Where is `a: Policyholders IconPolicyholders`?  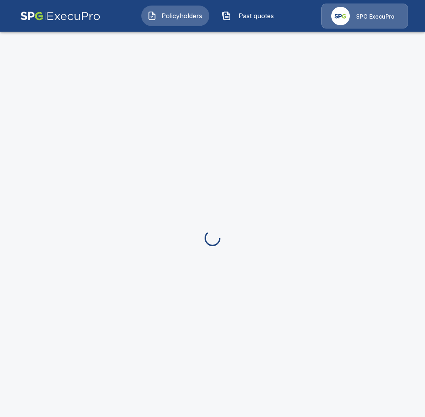
a: Policyholders IconPolicyholders is located at coordinates (175, 16).